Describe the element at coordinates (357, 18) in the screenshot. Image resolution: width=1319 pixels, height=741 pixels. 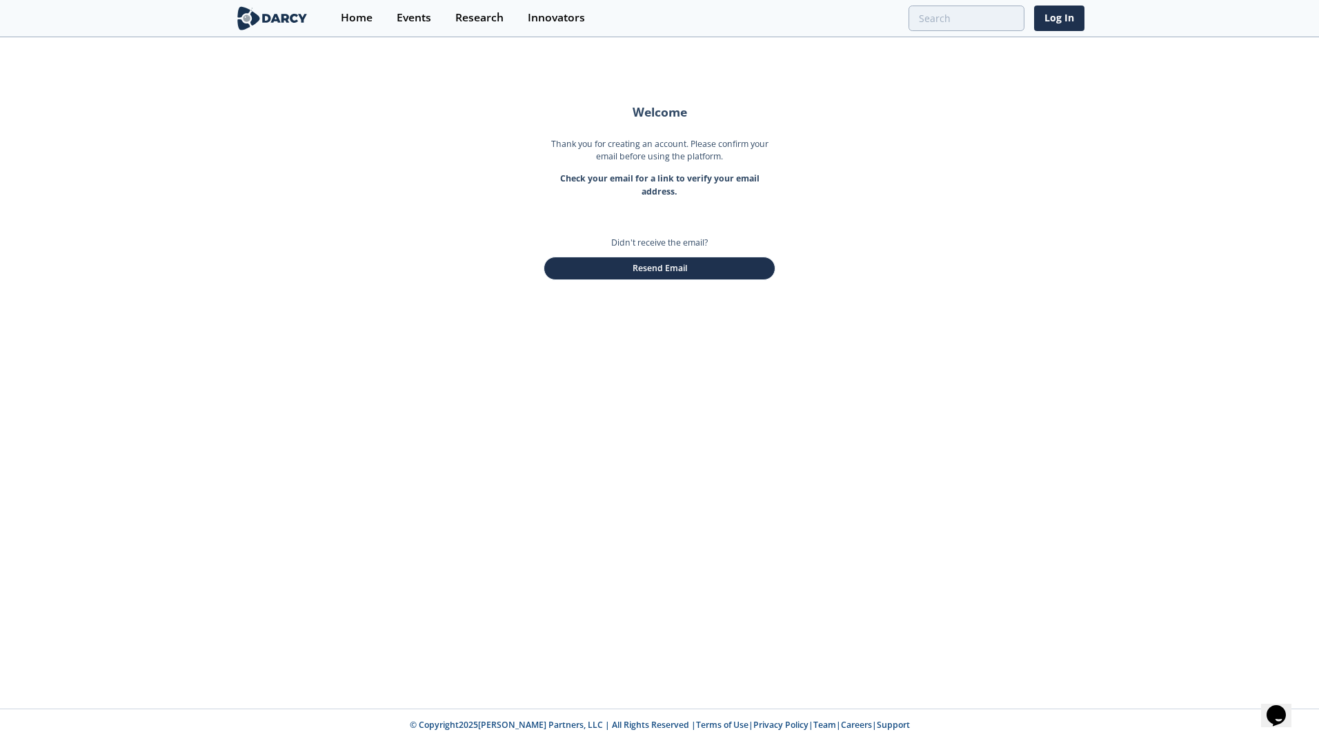
I see `div: Home` at that location.